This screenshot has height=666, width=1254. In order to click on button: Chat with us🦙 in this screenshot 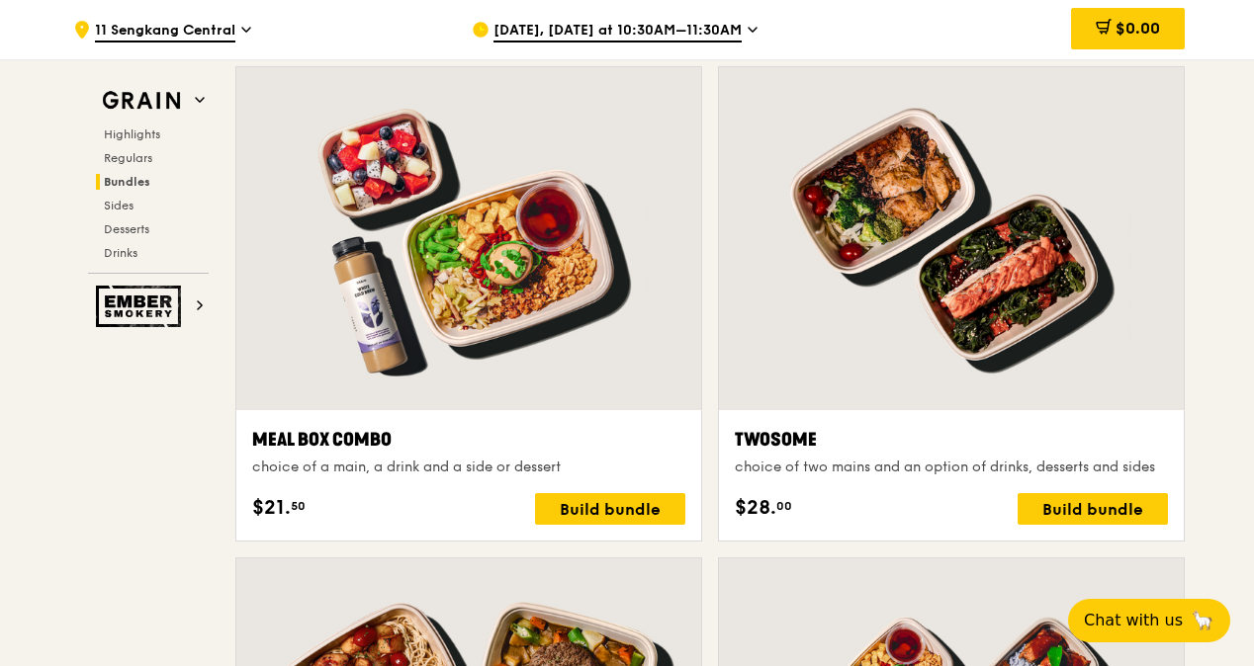, I will do `click(1149, 621)`.